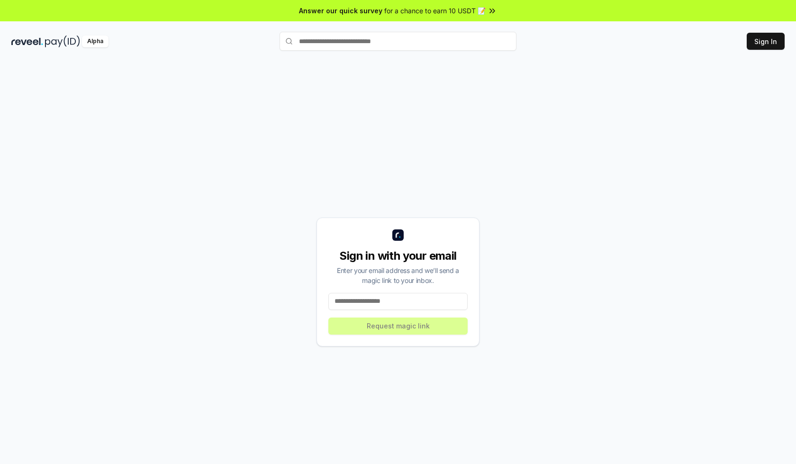  Describe the element at coordinates (398, 235) in the screenshot. I see `img: logo_small` at that location.